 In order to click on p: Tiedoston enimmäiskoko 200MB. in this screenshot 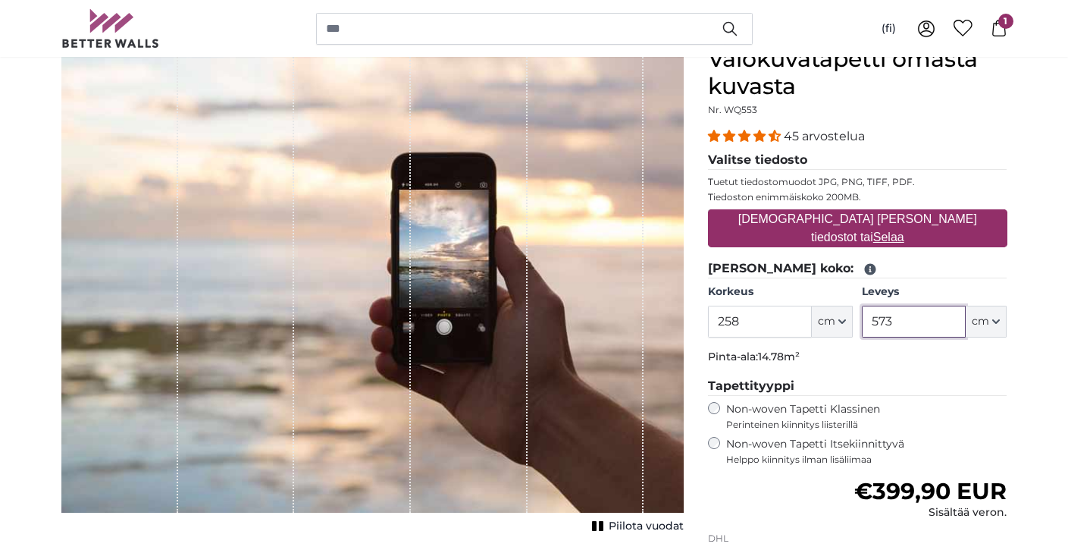, I will do `click(858, 197)`.